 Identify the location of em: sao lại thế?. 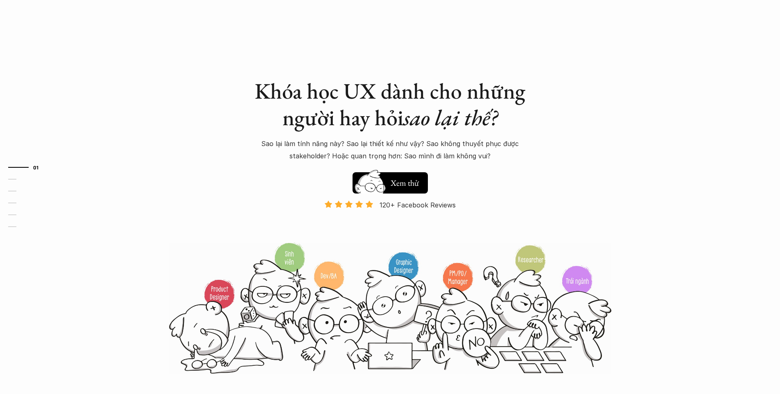
(450, 118).